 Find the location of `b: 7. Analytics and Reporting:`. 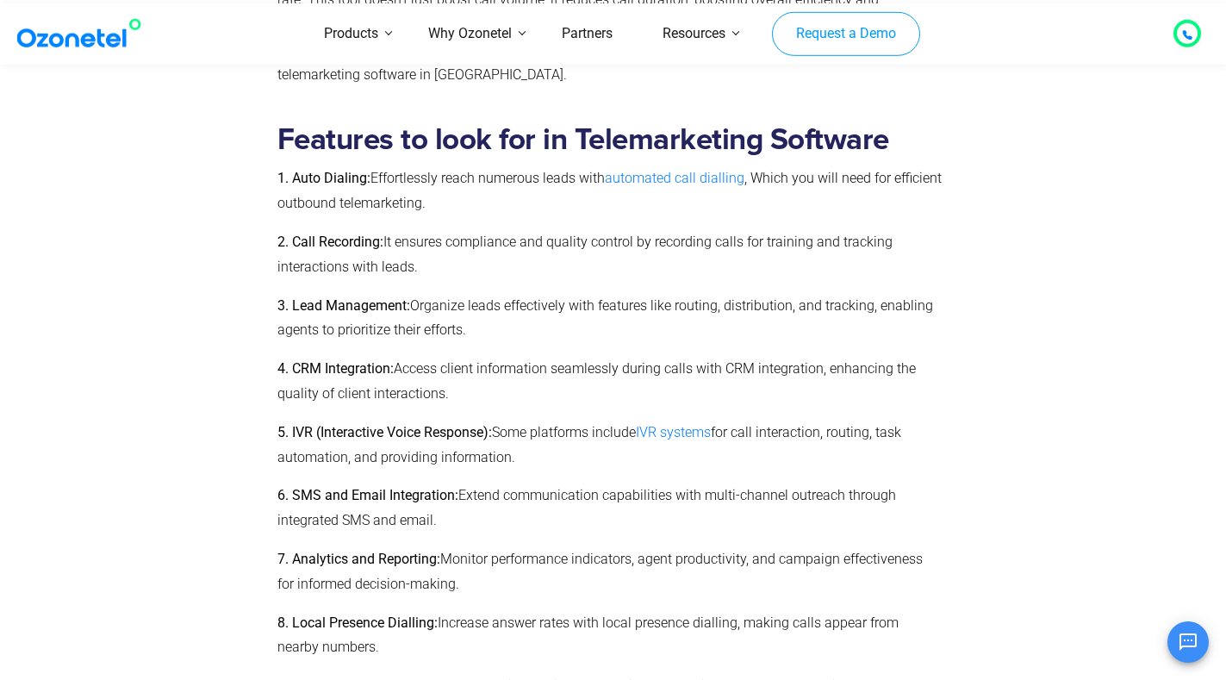

b: 7. Analytics and Reporting: is located at coordinates (358, 558).